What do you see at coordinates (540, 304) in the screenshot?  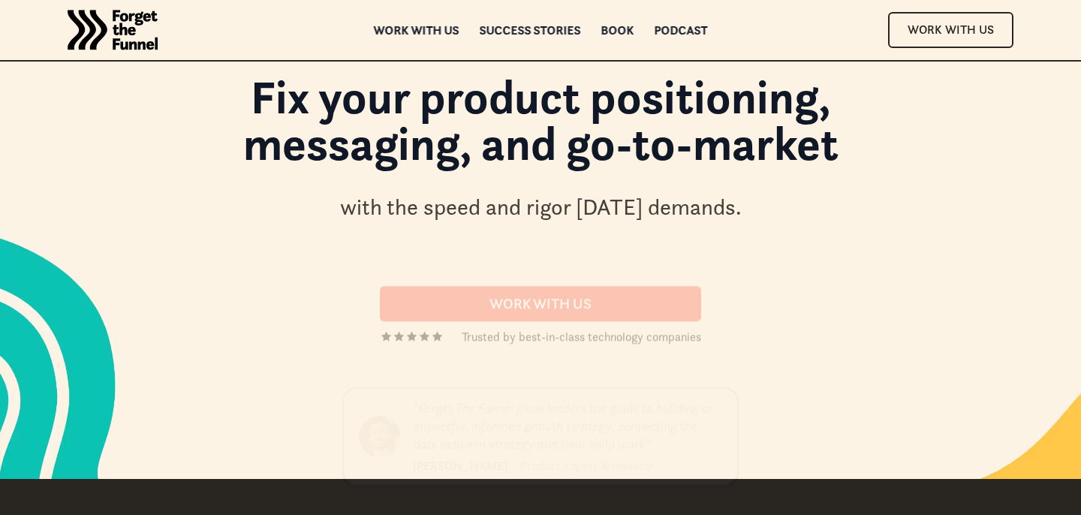 I see `div: Work With us` at bounding box center [540, 304].